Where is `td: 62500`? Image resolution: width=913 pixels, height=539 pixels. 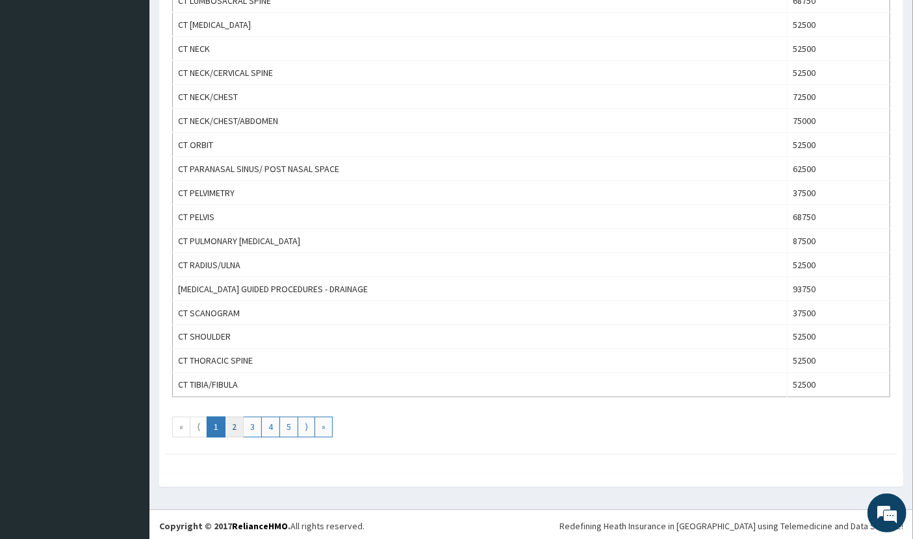 td: 62500 is located at coordinates (839, 169).